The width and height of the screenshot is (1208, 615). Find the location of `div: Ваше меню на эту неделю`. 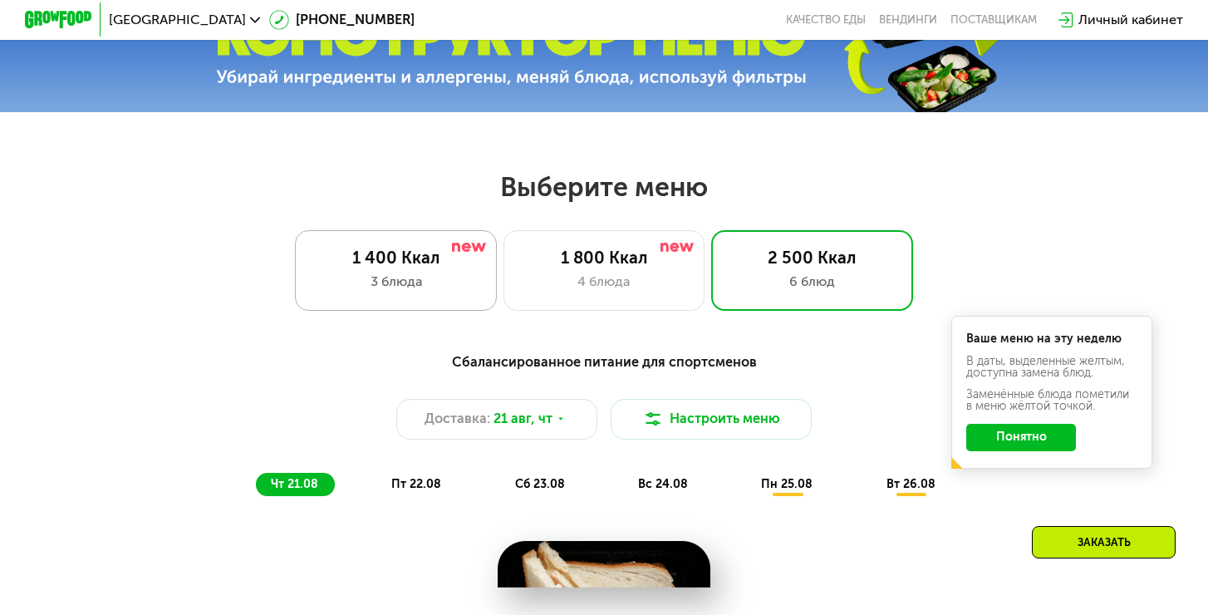

div: Ваше меню на эту неделю is located at coordinates (1052, 339).